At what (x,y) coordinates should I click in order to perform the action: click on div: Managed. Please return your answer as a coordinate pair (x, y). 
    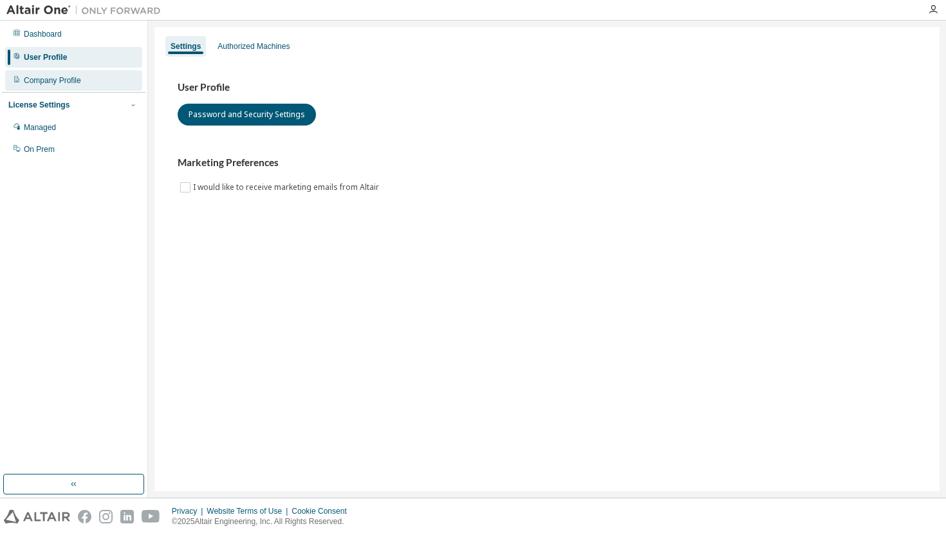
    Looking at the image, I should click on (40, 127).